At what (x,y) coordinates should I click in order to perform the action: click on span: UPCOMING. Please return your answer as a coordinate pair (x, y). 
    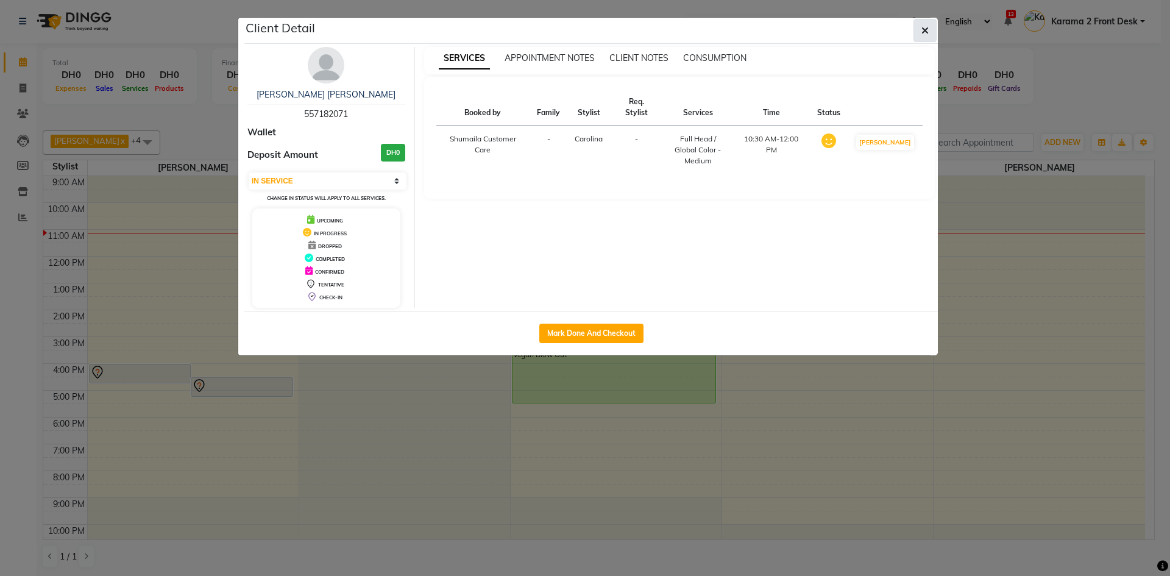
    Looking at the image, I should click on (330, 221).